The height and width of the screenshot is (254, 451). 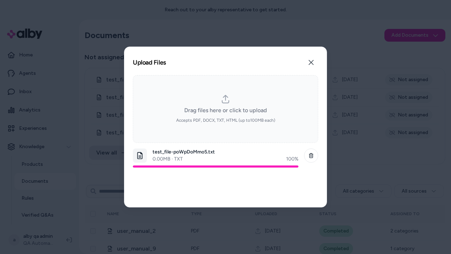 I want to click on li: dropzone-file-list-item, so click(x=225, y=158).